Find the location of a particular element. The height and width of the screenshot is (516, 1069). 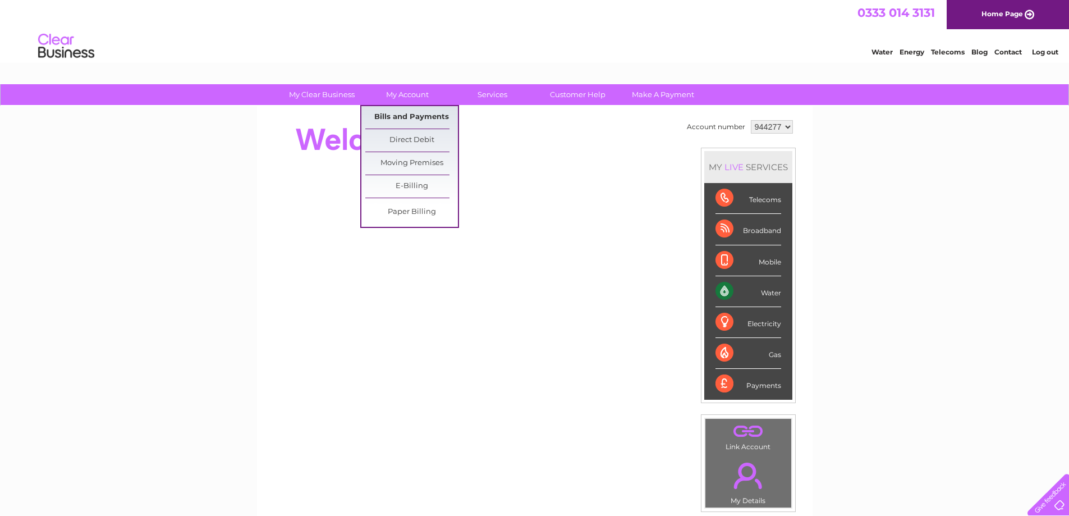

a: Direct Debit is located at coordinates (411, 140).